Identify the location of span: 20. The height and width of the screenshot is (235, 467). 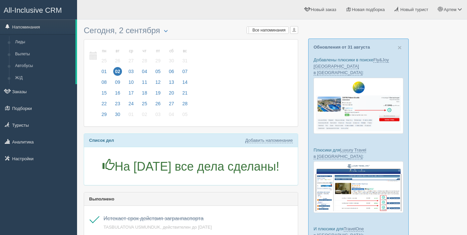
(171, 93).